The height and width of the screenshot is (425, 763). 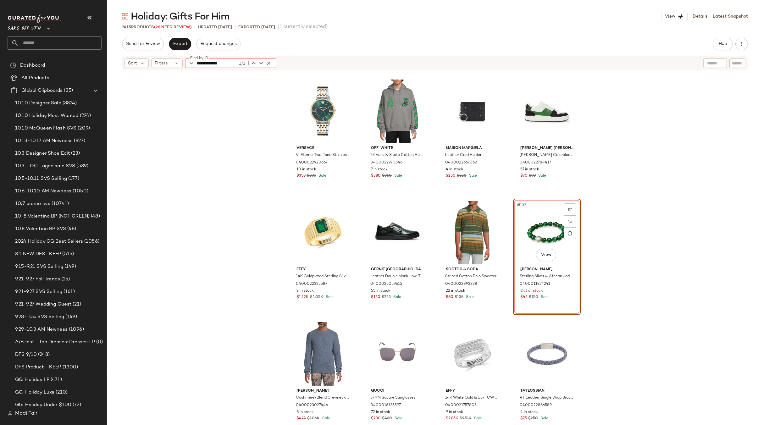 What do you see at coordinates (311, 284) in the screenshot?
I see `span: 0400022325587` at bounding box center [311, 284].